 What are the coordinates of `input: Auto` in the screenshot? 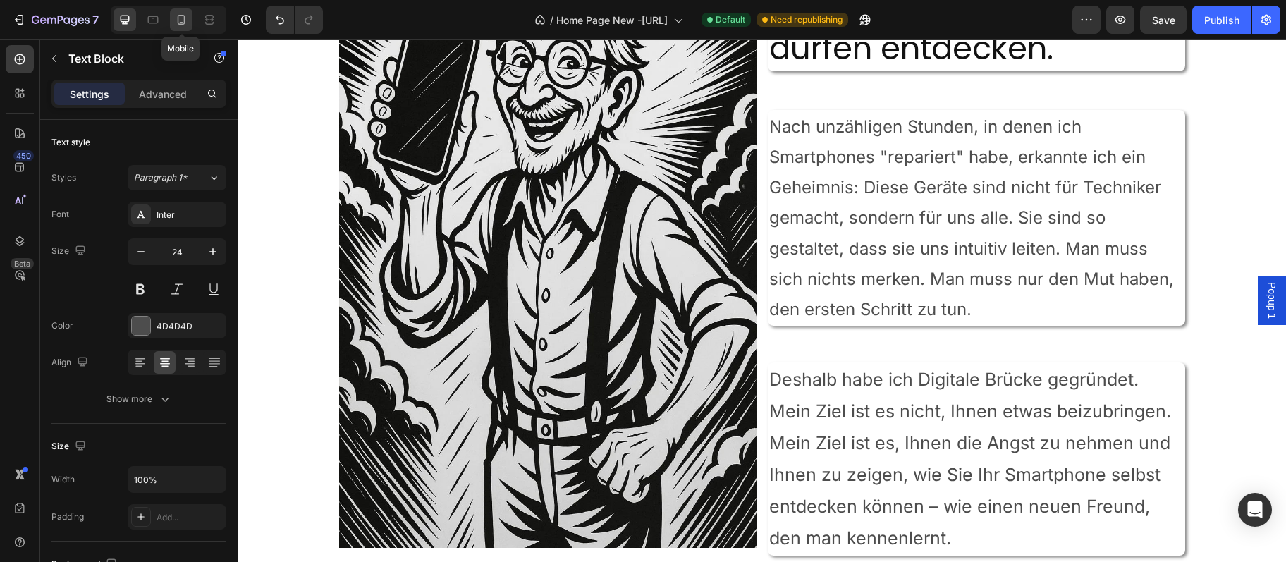 It's located at (177, 479).